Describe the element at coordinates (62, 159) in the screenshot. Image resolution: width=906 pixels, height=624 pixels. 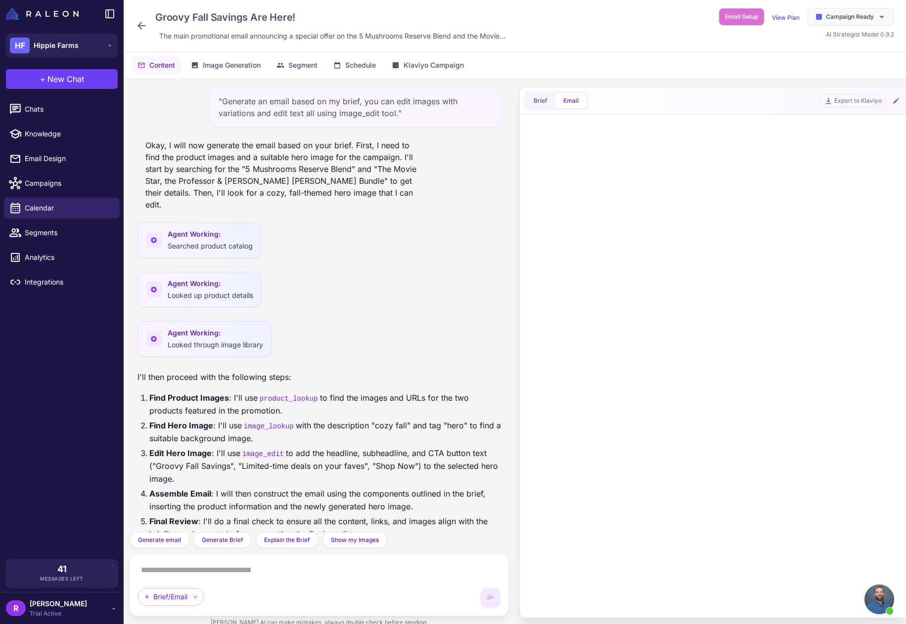
I see `a: Email Design` at that location.